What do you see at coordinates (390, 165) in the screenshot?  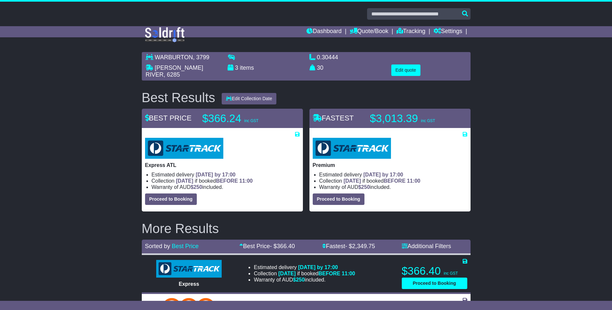 I see `p: Premium` at bounding box center [390, 165].